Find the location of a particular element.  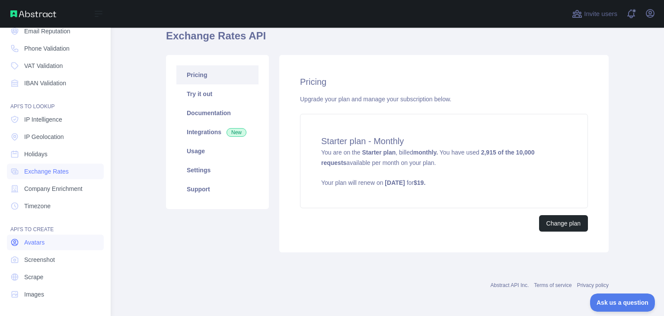

span: Company Enrichment is located at coordinates (53, 188).